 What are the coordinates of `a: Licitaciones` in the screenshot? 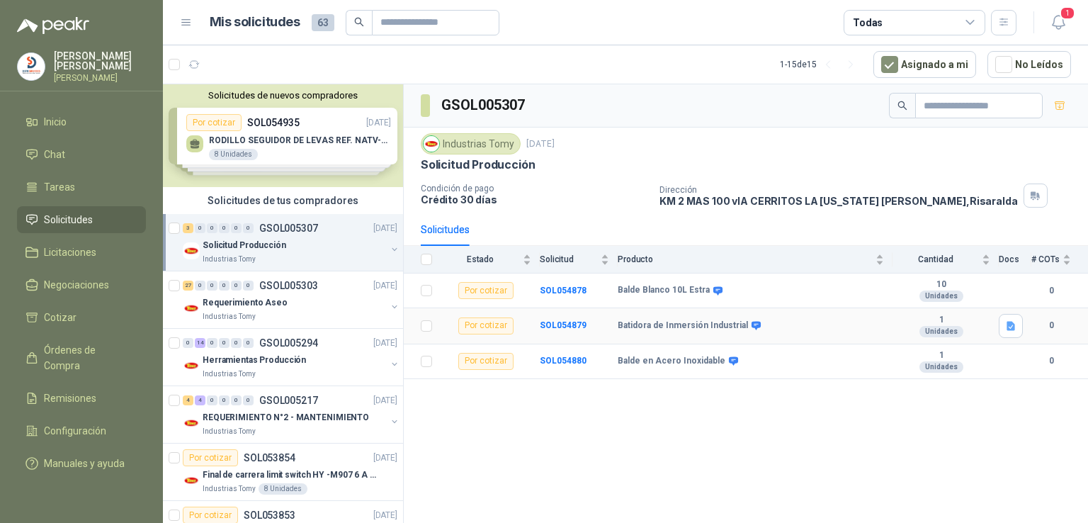 It's located at (81, 252).